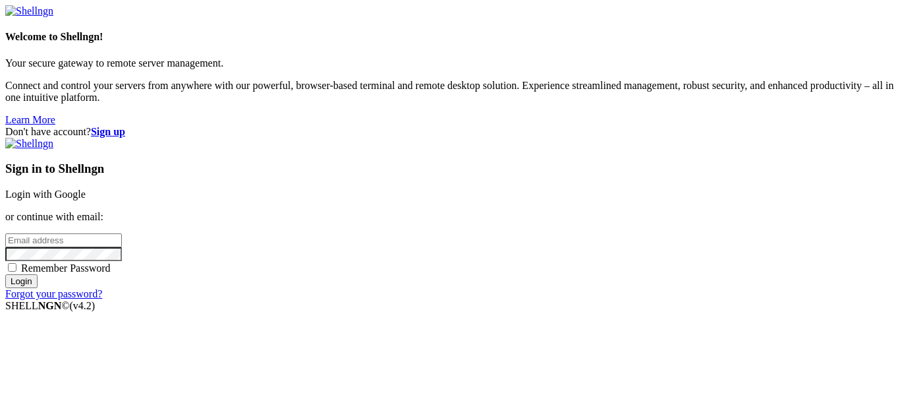 The image size is (900, 395). What do you see at coordinates (66, 268) in the screenshot?
I see `span: Remember Password` at bounding box center [66, 268].